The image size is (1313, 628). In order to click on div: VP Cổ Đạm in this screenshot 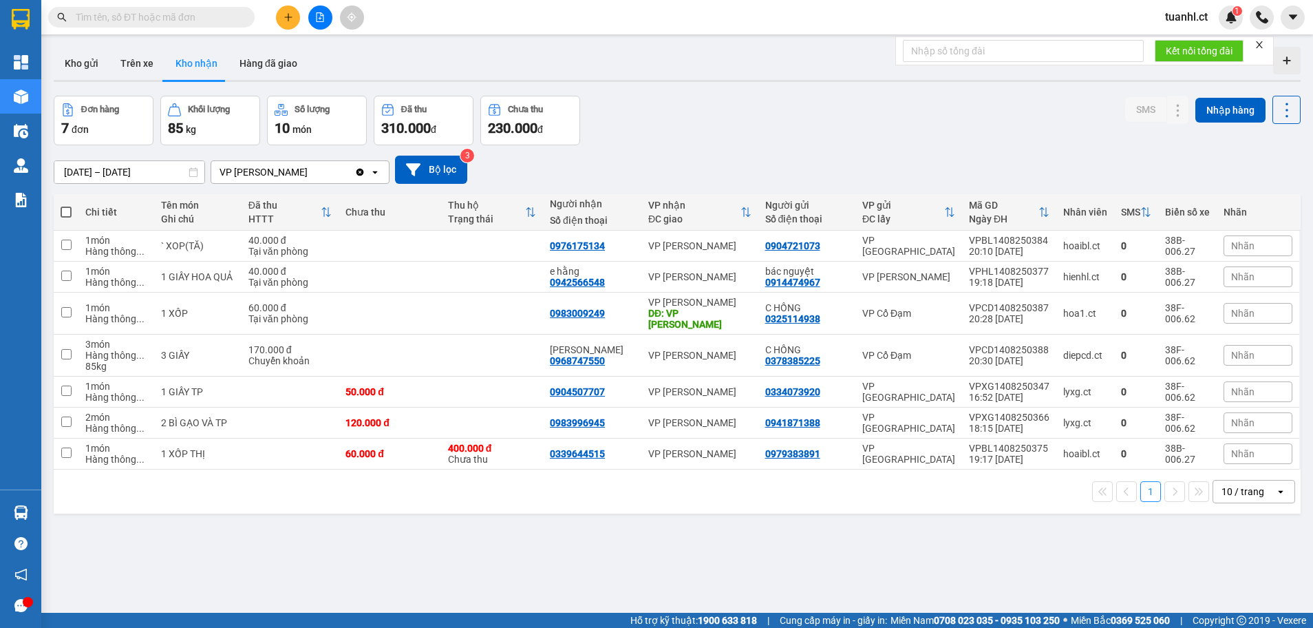, I will do `click(909, 313)`.